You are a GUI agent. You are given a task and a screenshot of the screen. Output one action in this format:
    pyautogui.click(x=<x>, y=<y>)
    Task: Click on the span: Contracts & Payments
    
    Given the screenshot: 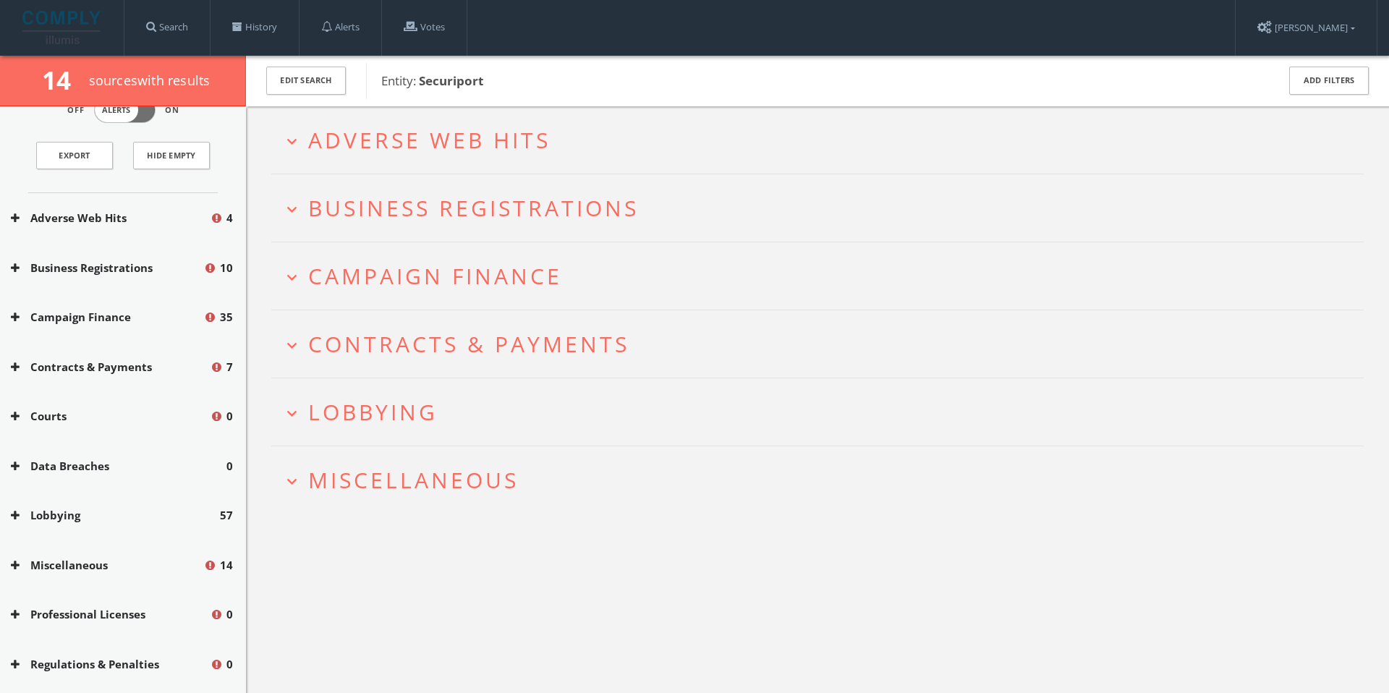 What is the action you would take?
    pyautogui.click(x=469, y=344)
    